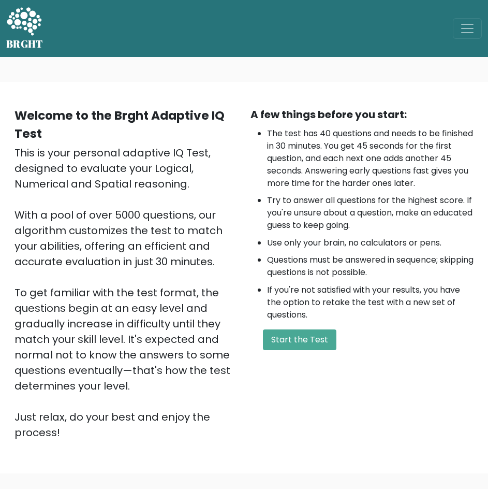 The width and height of the screenshot is (488, 489). Describe the element at coordinates (25, 28) in the screenshot. I see `a: BRGHT` at that location.